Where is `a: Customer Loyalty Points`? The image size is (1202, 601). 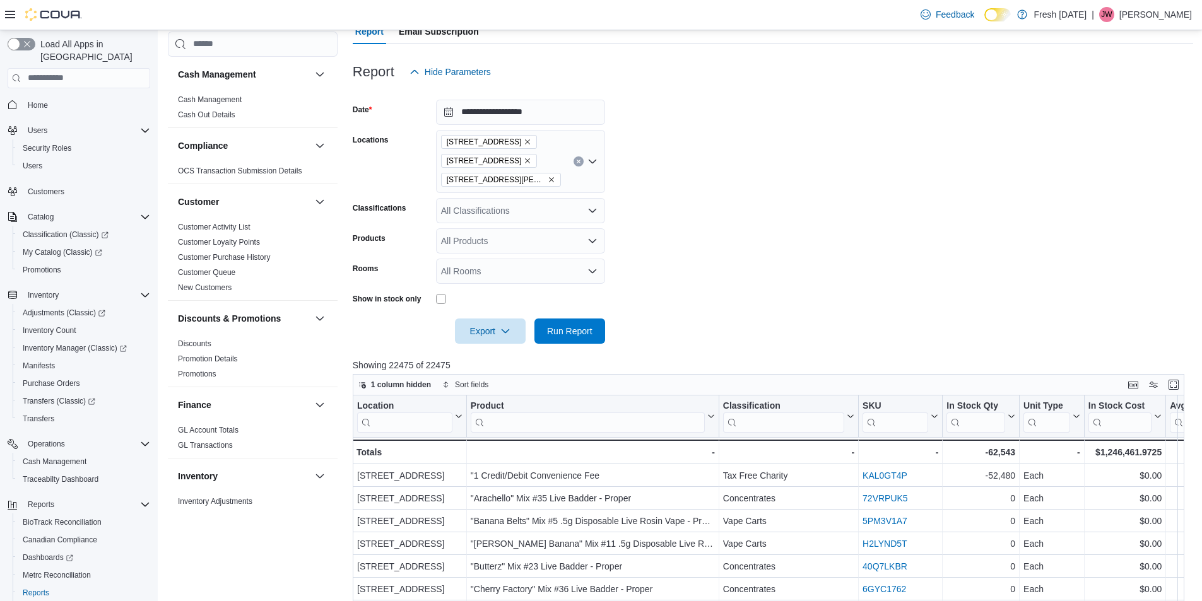
a: Customer Loyalty Points is located at coordinates (219, 242).